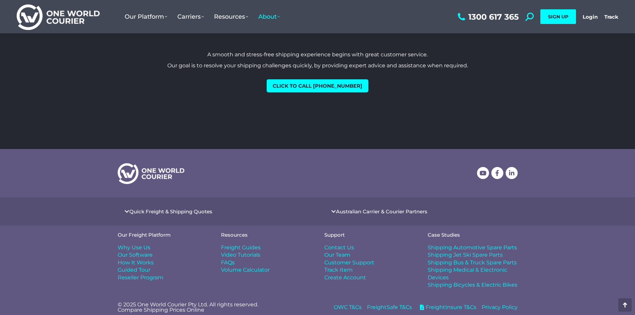 The image size is (635, 315). What do you see at coordinates (369, 263) in the screenshot?
I see `a: Customer Support` at bounding box center [369, 263].